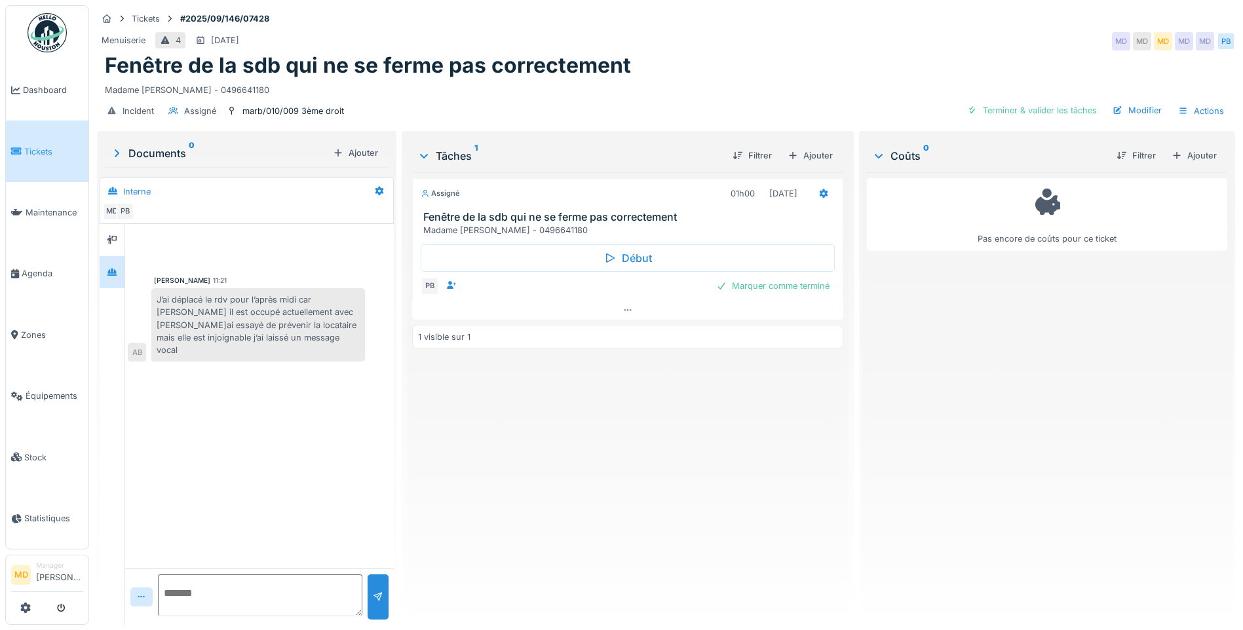 This screenshot has height=630, width=1243. Describe the element at coordinates (367, 66) in the screenshot. I see `h1: Fenêtre de la sdb qui ne se ferme pas correctement` at that location.